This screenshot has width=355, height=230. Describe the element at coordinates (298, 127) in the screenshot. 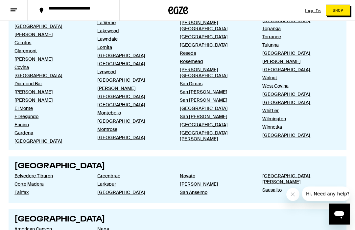

I see `a: Winnetka` at that location.